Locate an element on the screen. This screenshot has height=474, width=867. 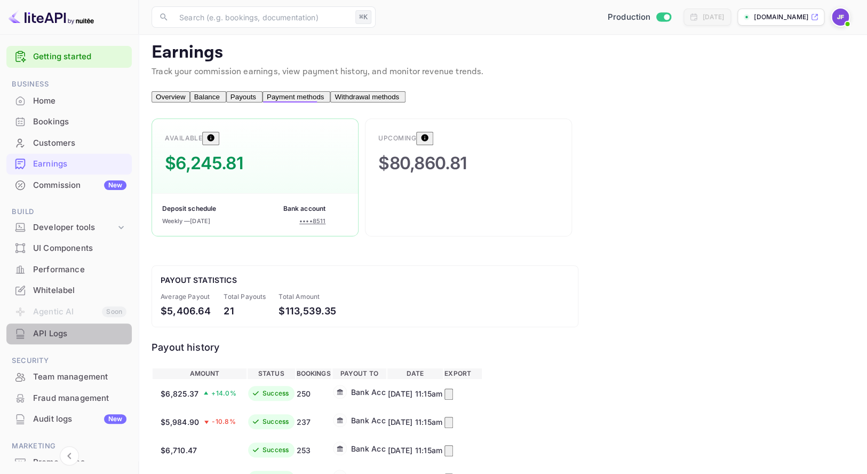
div: Available is located at coordinates (183, 138).